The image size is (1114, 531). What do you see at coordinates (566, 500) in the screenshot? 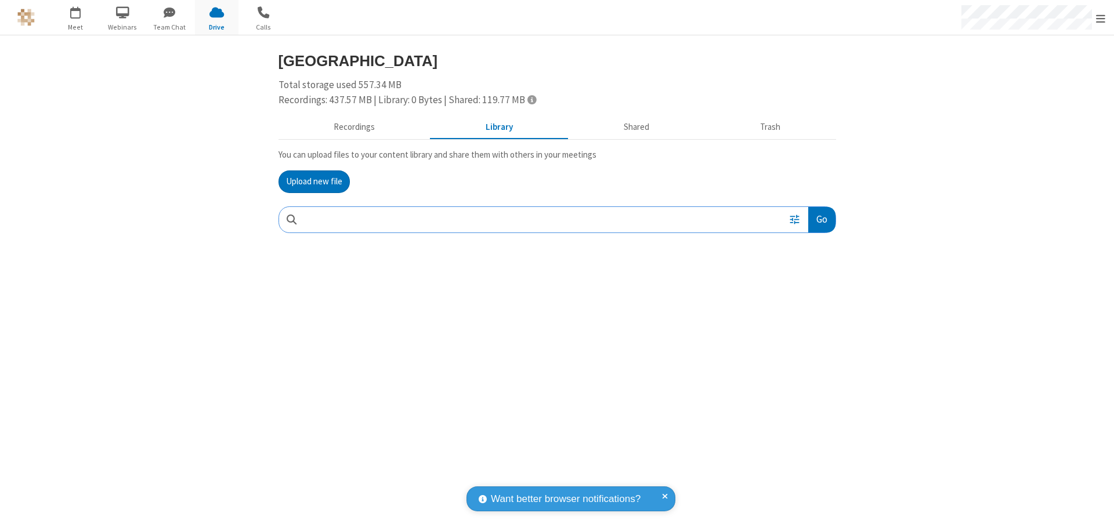
I see `span: Want better browser notifications?` at bounding box center [566, 500].